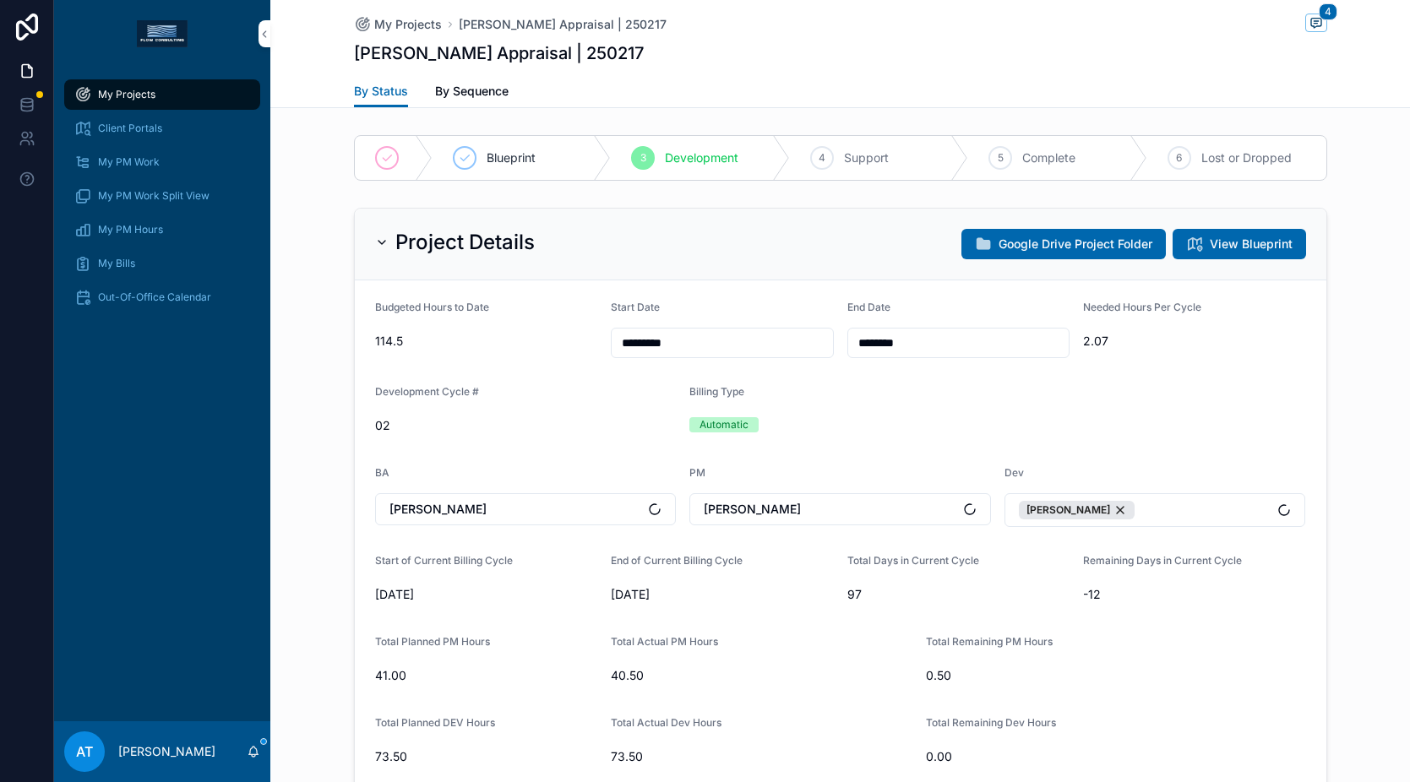 This screenshot has width=1410, height=782. What do you see at coordinates (1194, 595) in the screenshot?
I see `span: -12` at bounding box center [1194, 595].